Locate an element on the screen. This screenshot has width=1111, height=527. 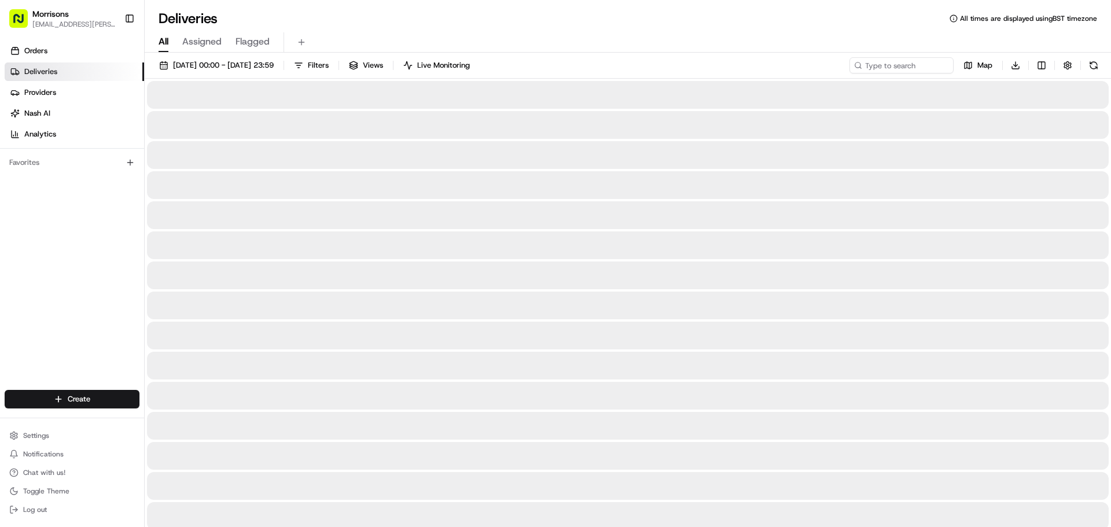
span: All is located at coordinates (163, 42).